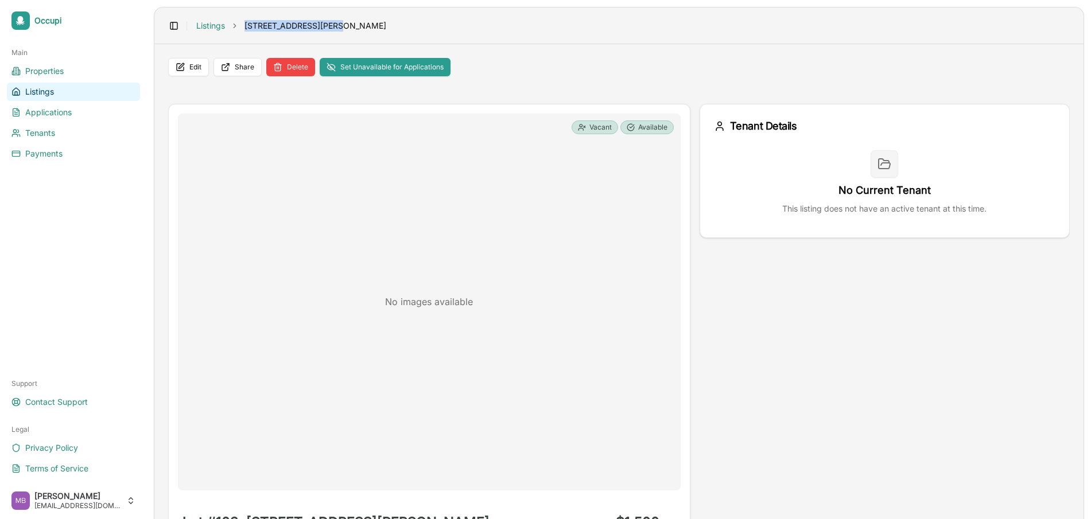  Describe the element at coordinates (73, 71) in the screenshot. I see `a: Properties` at that location.